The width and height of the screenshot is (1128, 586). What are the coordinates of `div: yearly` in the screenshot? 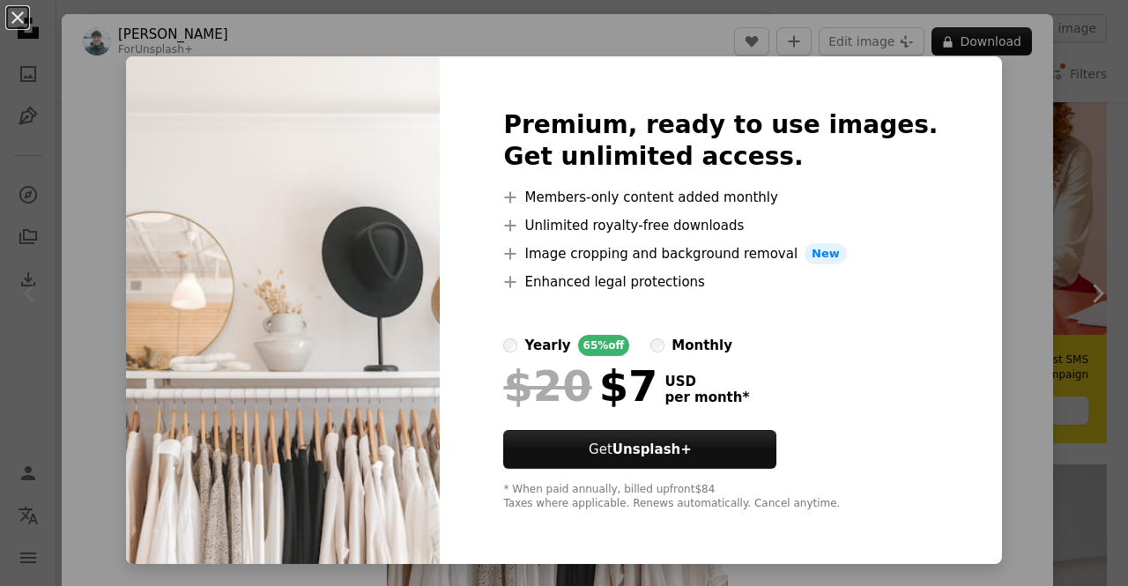 It's located at (547, 345).